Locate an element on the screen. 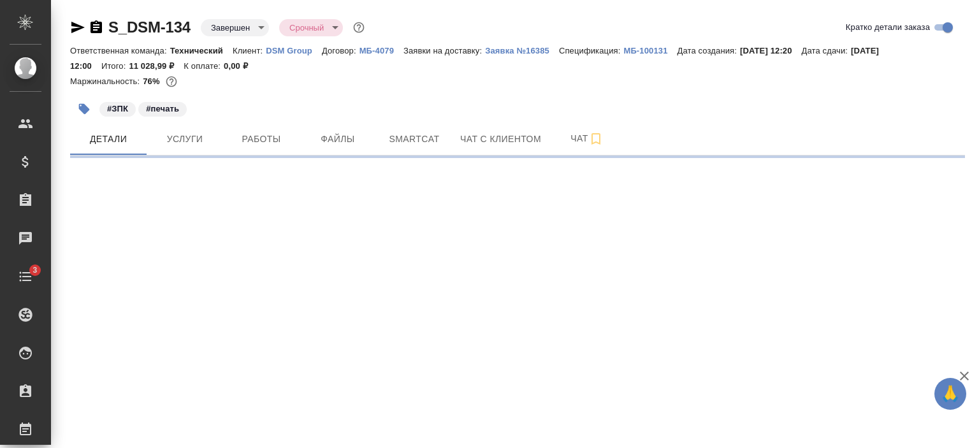 This screenshot has width=979, height=448. span: Smartcat is located at coordinates (414, 139).